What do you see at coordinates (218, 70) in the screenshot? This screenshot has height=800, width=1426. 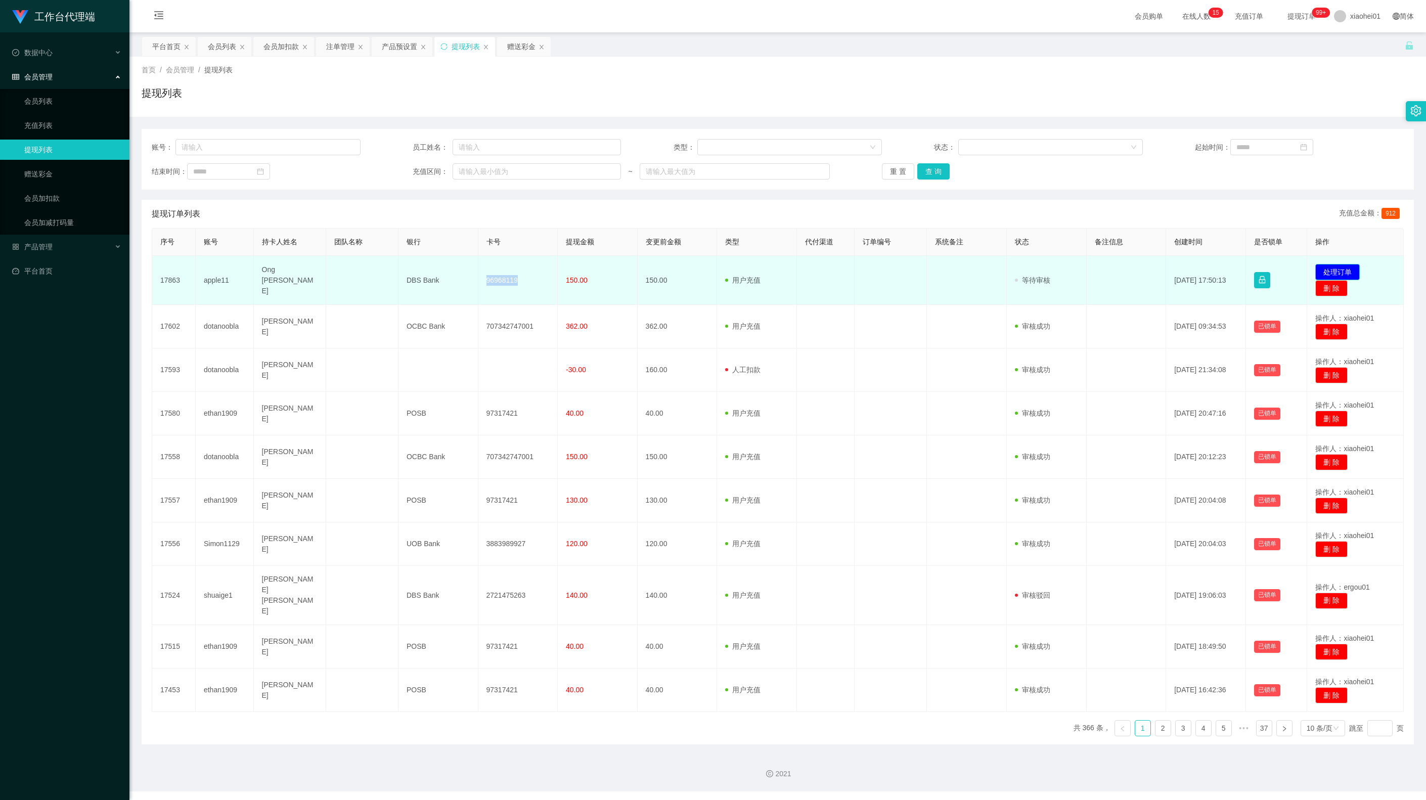 I see `span: 提现列表` at bounding box center [218, 70].